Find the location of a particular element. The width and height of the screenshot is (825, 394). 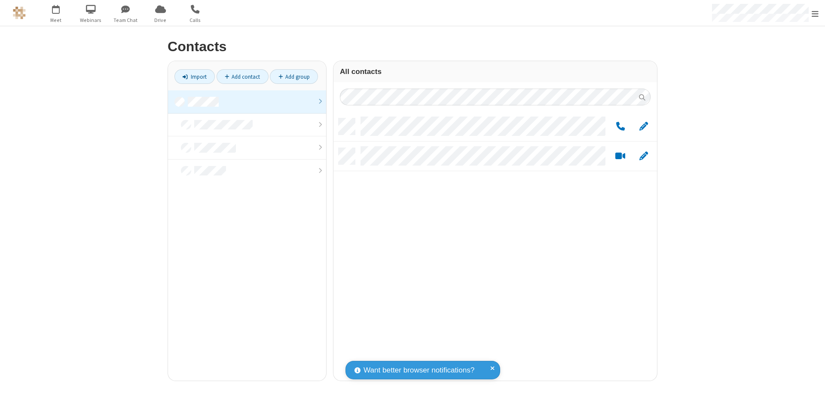

h3: All contacts is located at coordinates (495, 71).